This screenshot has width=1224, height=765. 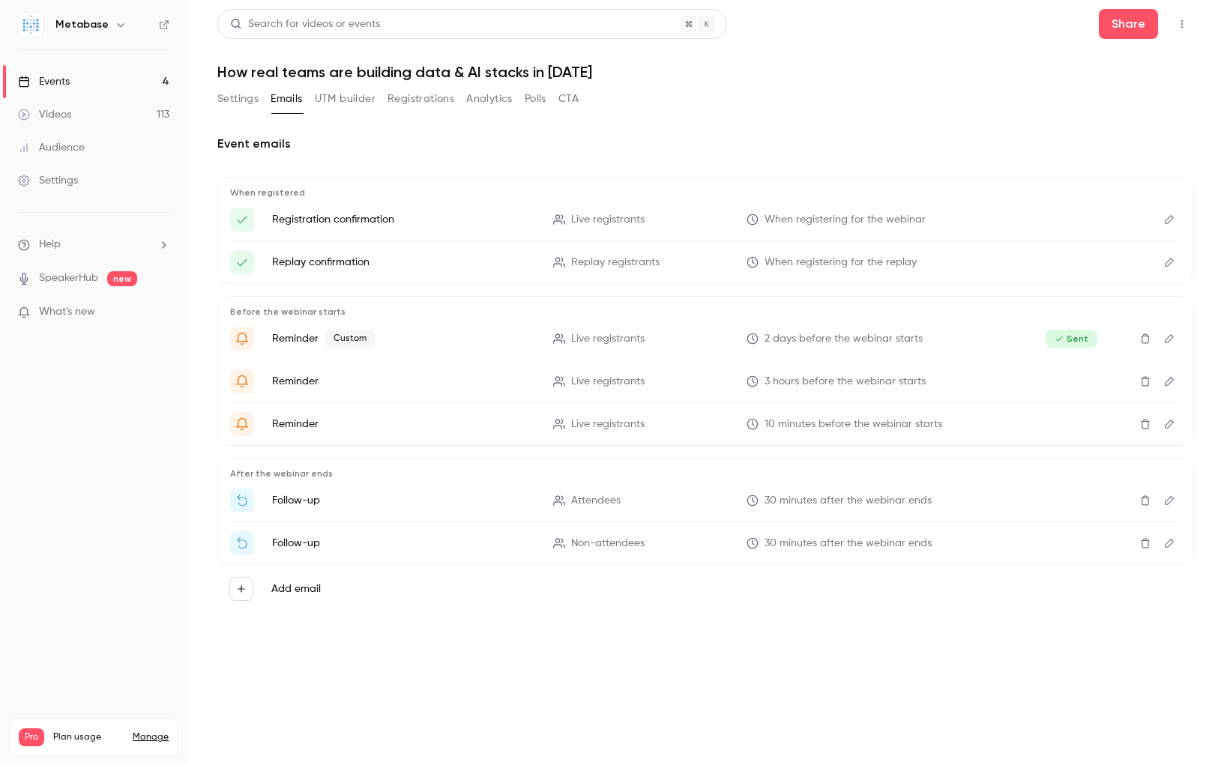 I want to click on li: Watch the replay of {{ event_name }}, so click(x=705, y=543).